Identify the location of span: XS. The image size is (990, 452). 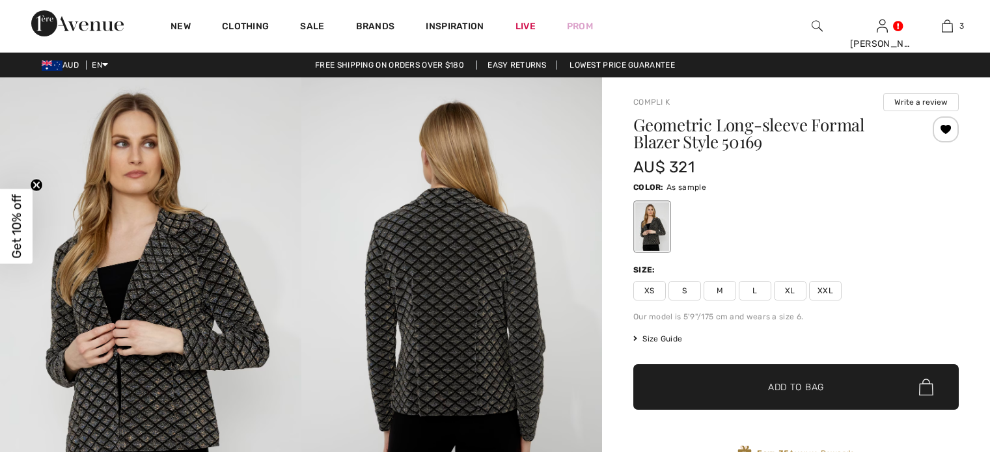
(649, 291).